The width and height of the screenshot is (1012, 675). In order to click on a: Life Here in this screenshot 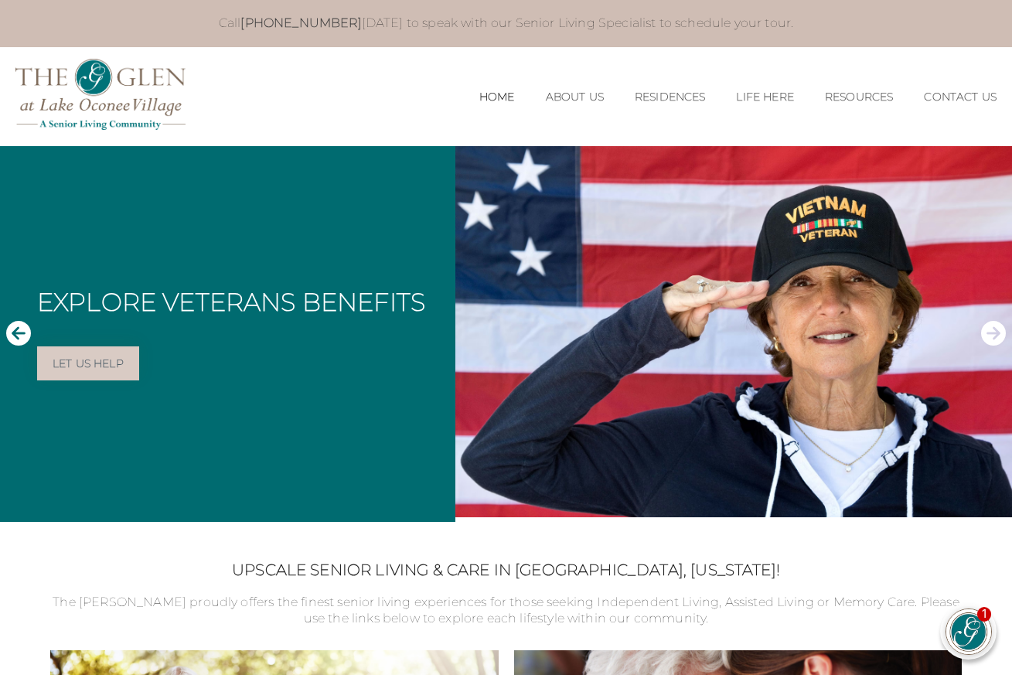, I will do `click(764, 97)`.